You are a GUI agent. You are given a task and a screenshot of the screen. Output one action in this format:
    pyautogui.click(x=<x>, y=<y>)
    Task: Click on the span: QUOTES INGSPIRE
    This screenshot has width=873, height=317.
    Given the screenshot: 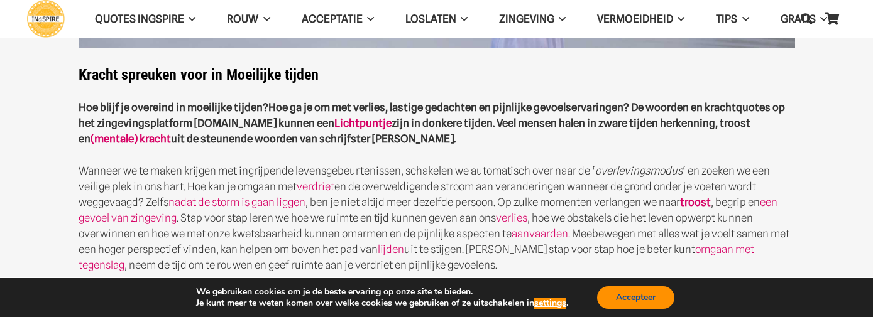 What is the action you would take?
    pyautogui.click(x=140, y=19)
    